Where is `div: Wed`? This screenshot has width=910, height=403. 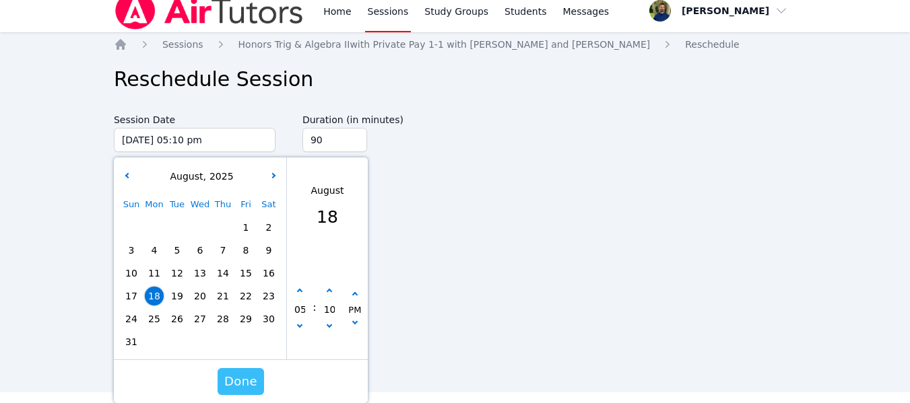 div: Wed is located at coordinates (200, 205).